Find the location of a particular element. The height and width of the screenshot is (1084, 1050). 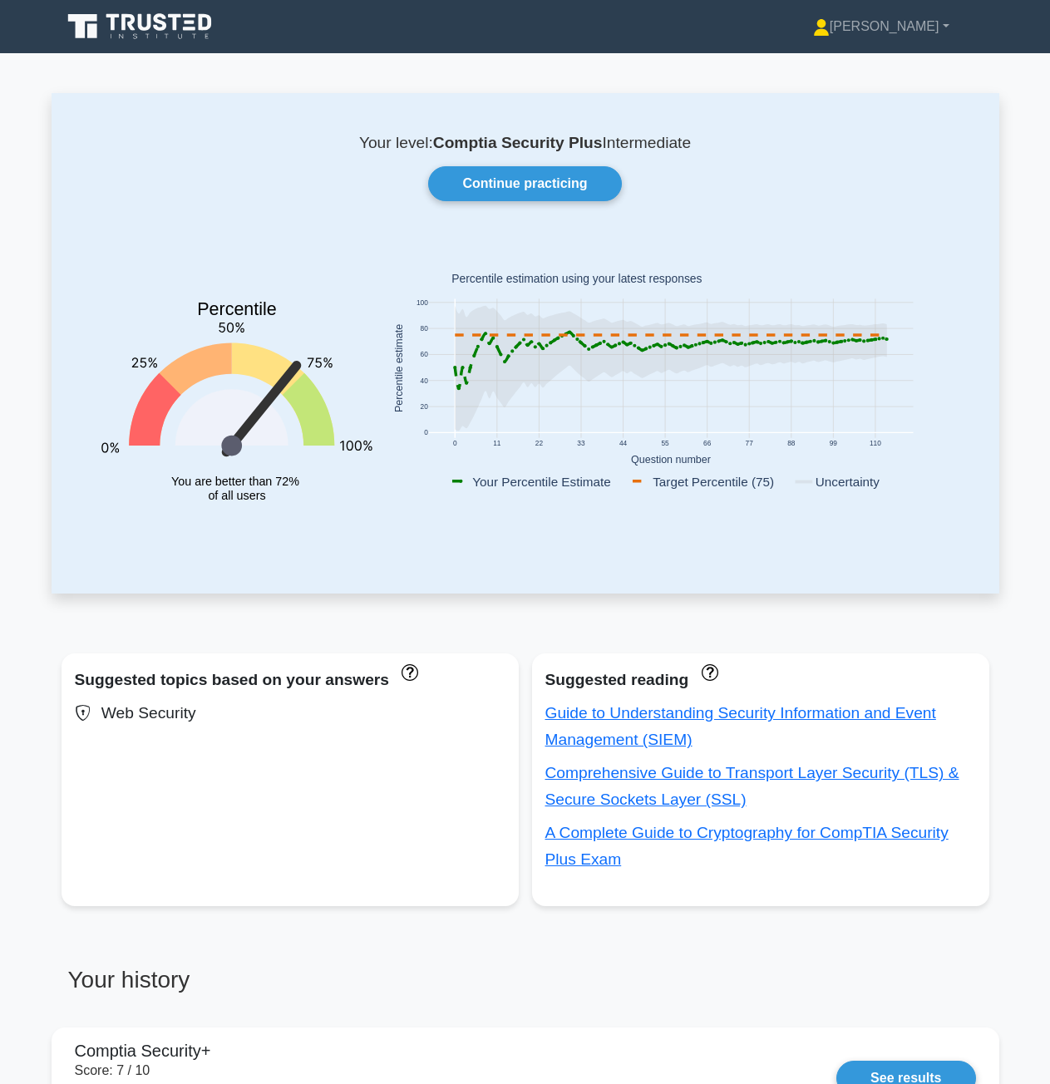

a: Comprehensive Guide to Transport Layer Security (TLS) & Secure Sockets Layer (SSL) is located at coordinates (752, 785).